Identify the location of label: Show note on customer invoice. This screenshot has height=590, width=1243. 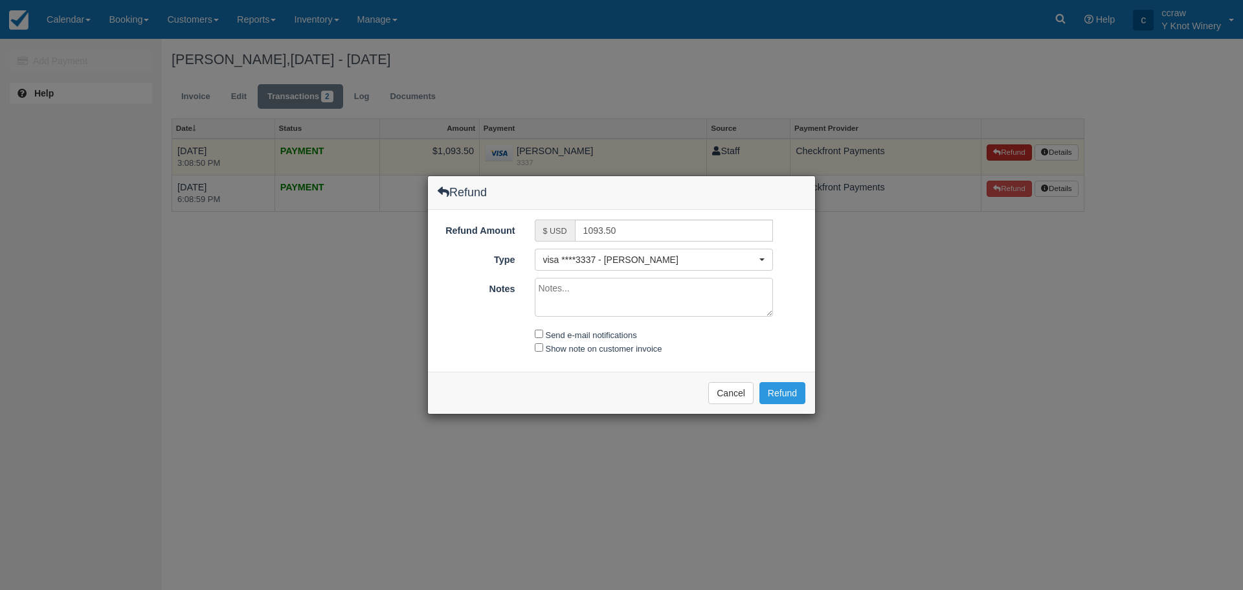
(604, 348).